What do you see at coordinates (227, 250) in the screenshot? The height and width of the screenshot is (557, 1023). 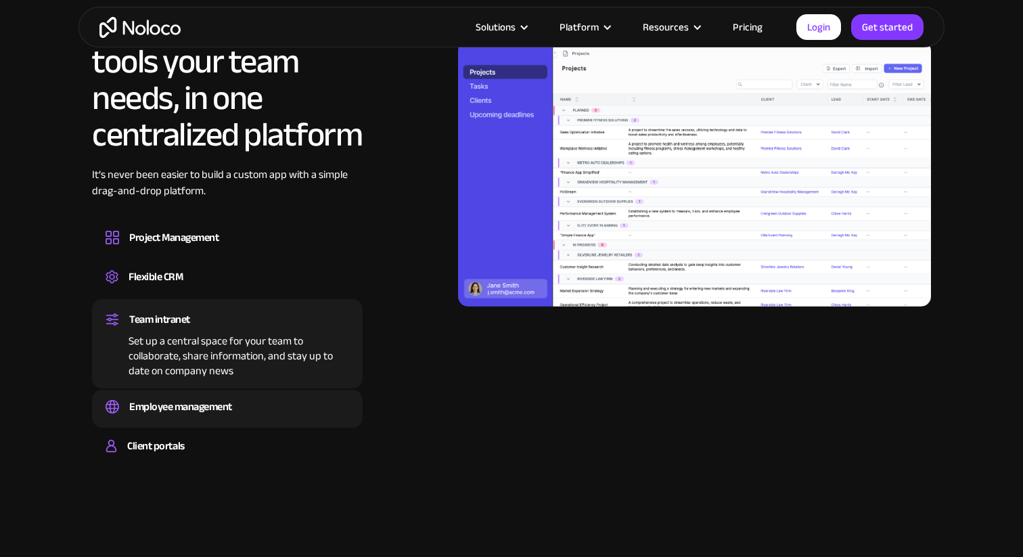 I see `div: Design custom project management tools to speed up workflows, track progress, and optimize your t...` at bounding box center [227, 250].